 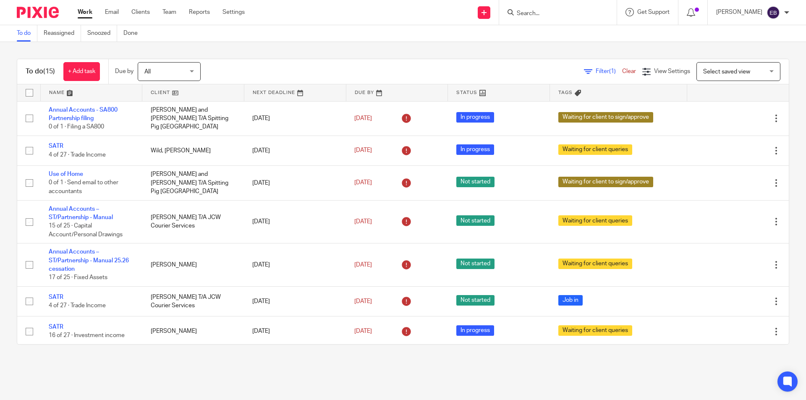 What do you see at coordinates (124, 71) in the screenshot?
I see `p: Due by` at bounding box center [124, 71].